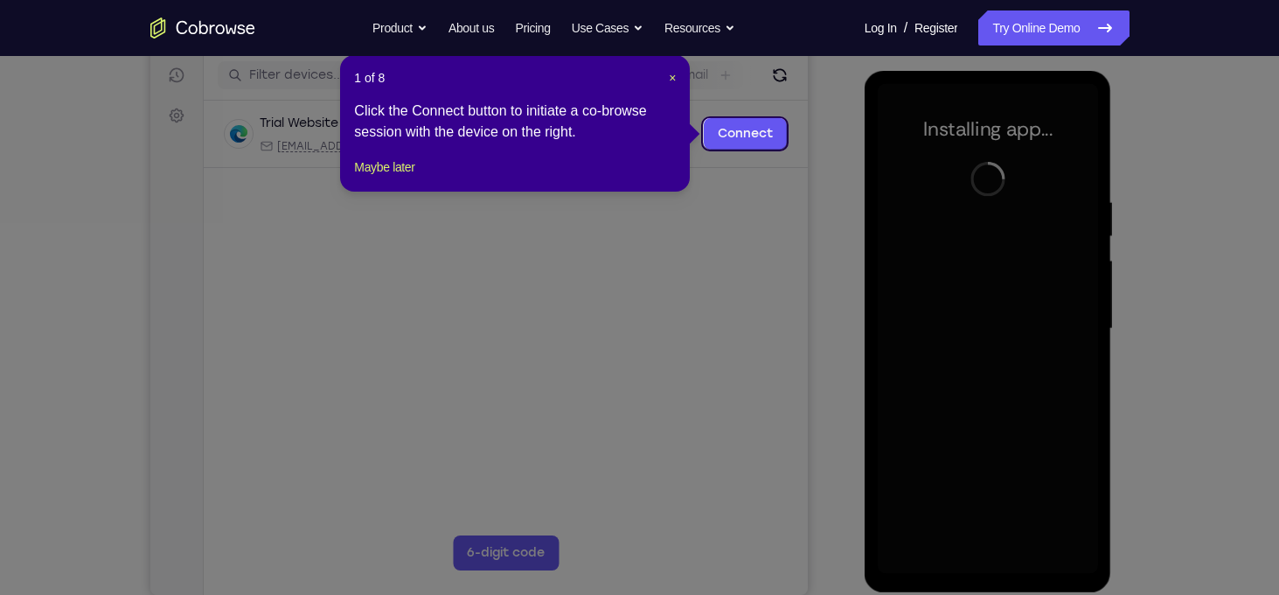 This screenshot has height=595, width=1279. Describe the element at coordinates (384, 167) in the screenshot. I see `button: Maybe later` at that location.